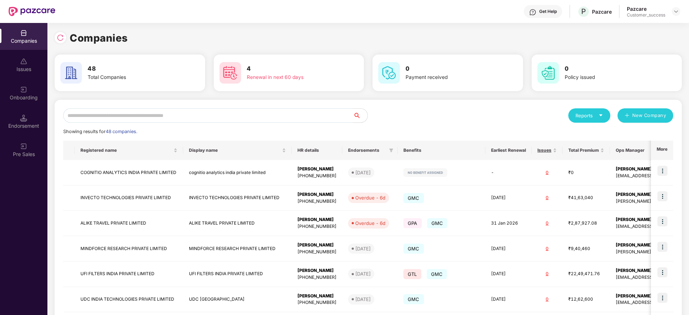 The width and height of the screenshot is (689, 315). What do you see at coordinates (586, 249) in the screenshot?
I see `div: ₹9,40,460` at bounding box center [586, 249].